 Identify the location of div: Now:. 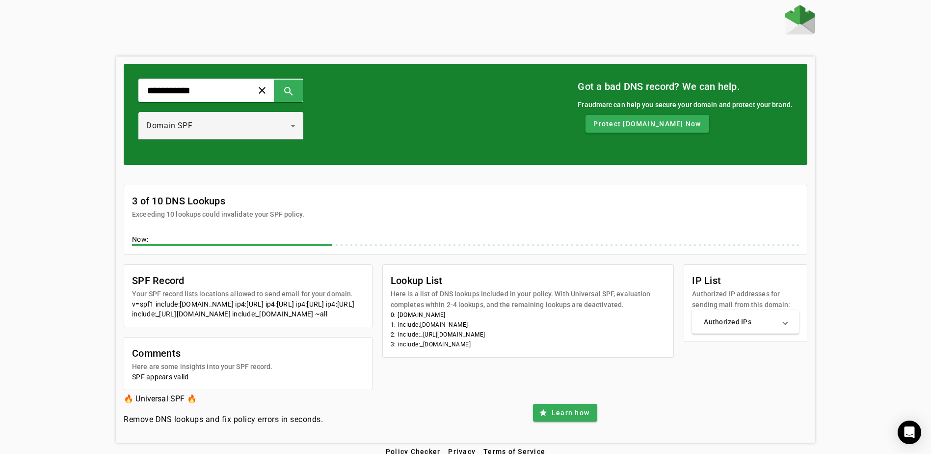
(465, 240).